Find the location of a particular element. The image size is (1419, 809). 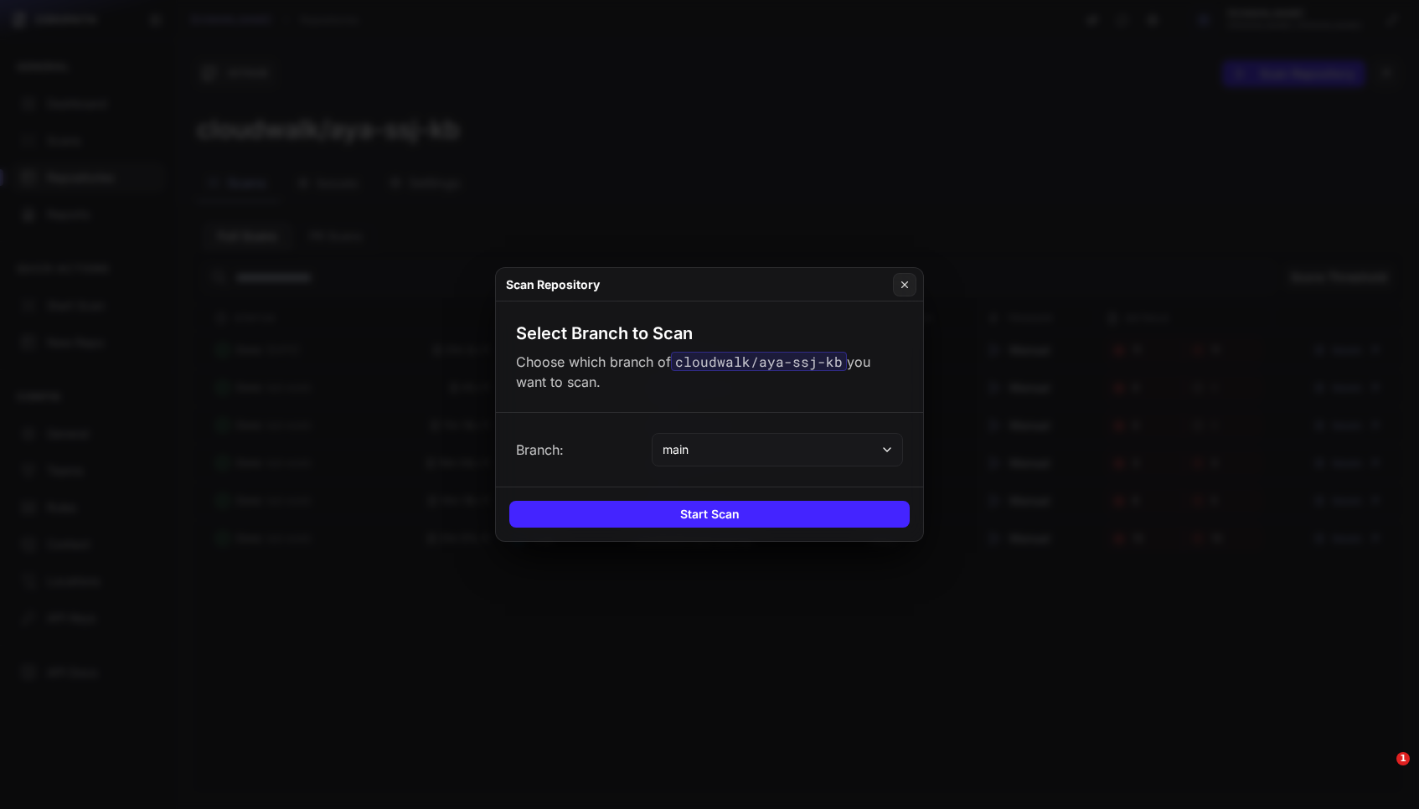

button: main is located at coordinates (777, 450).